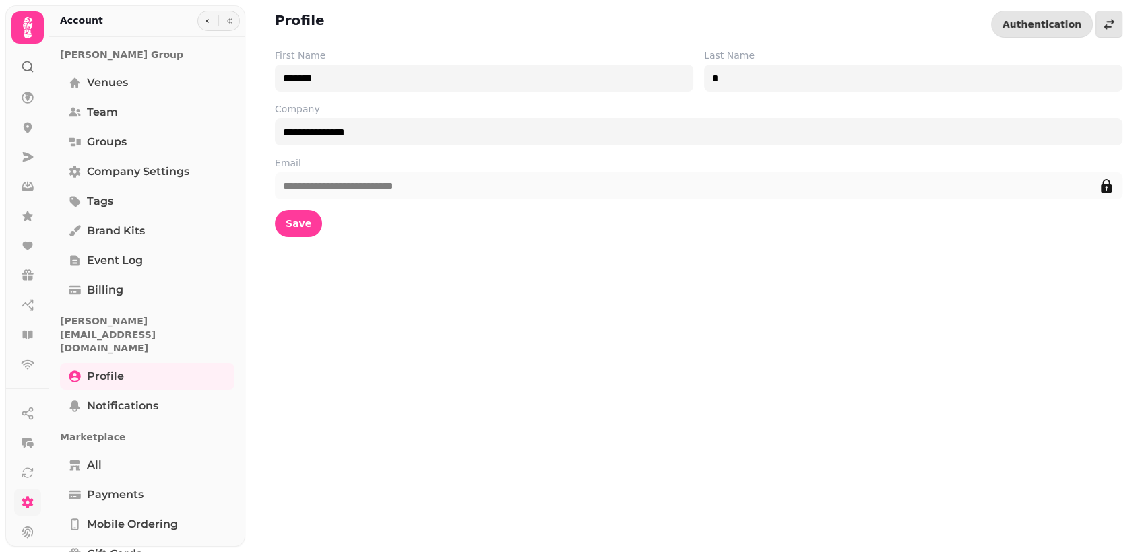 The image size is (1144, 552). What do you see at coordinates (94, 465) in the screenshot?
I see `span: All` at bounding box center [94, 465].